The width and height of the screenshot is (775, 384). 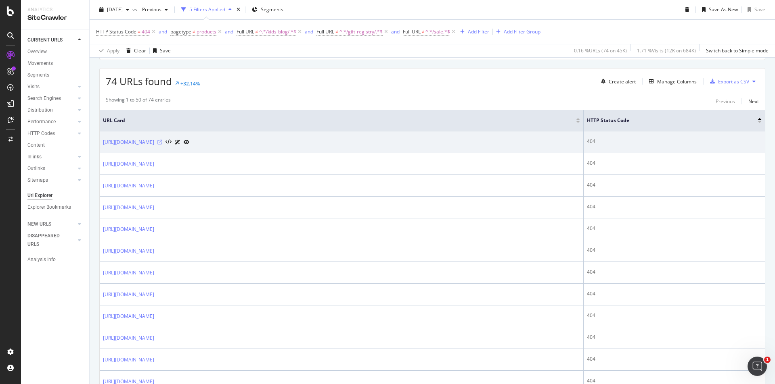 I want to click on span: ^.*/sale.*$, so click(x=437, y=32).